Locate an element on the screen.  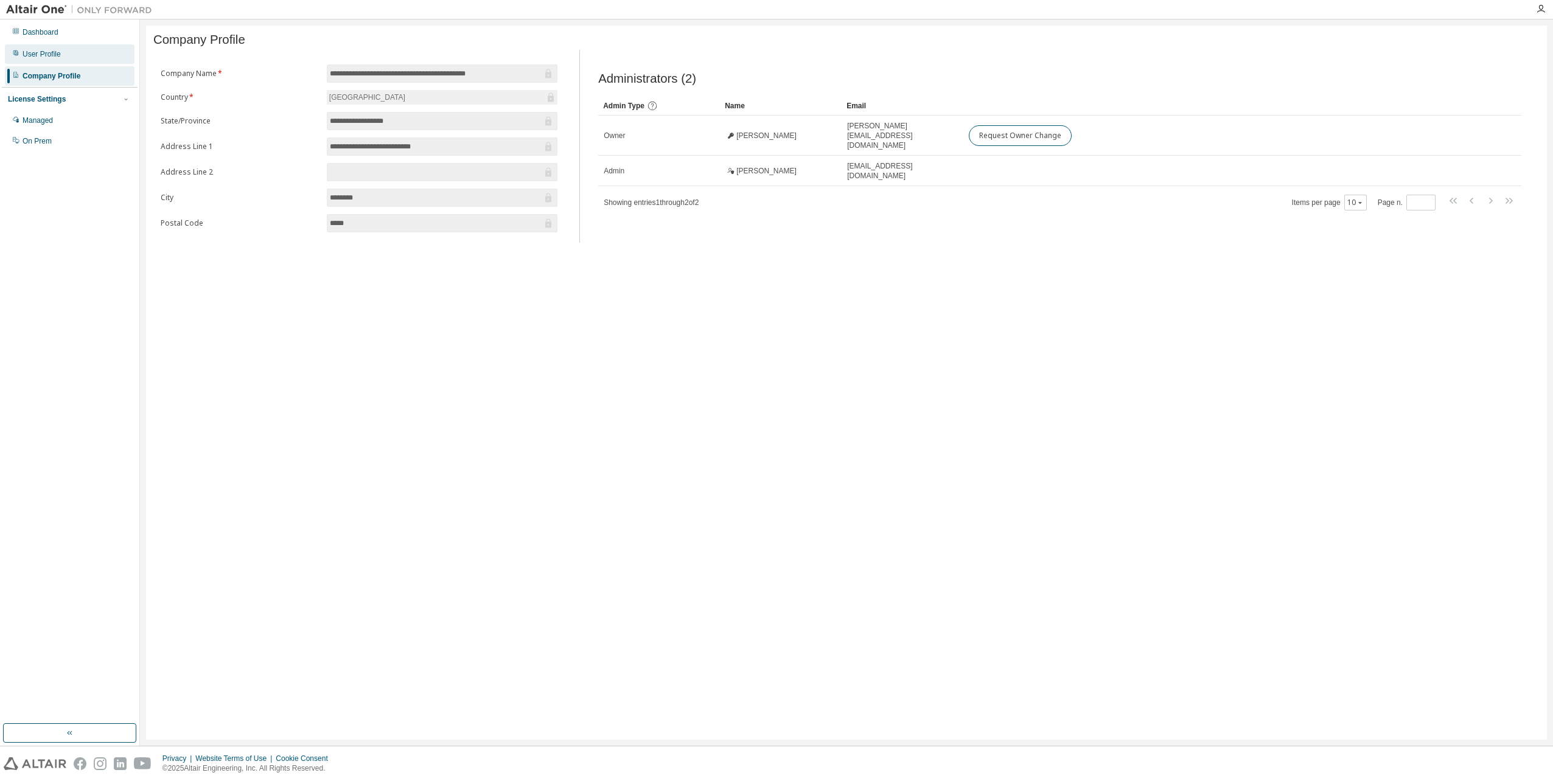
label: City is located at coordinates (240, 198).